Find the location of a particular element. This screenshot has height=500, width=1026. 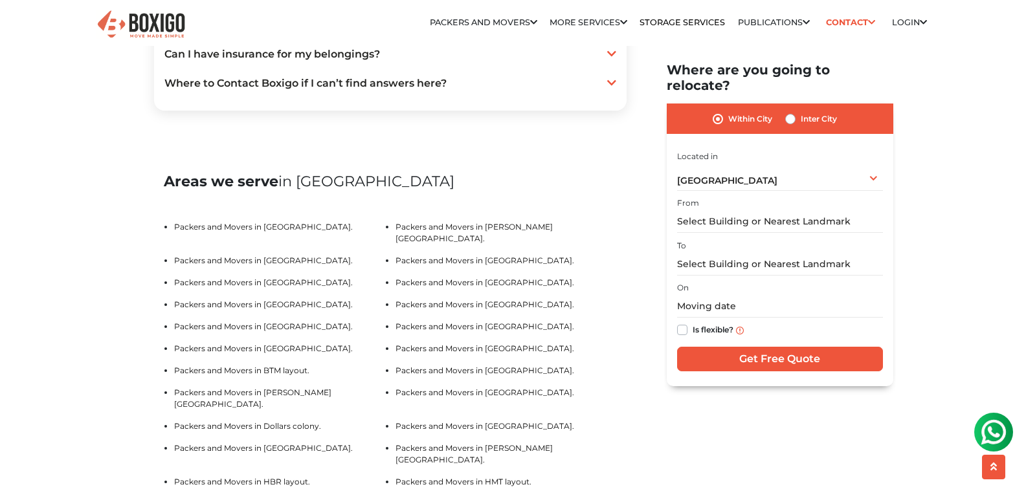

label: From is located at coordinates (688, 204).